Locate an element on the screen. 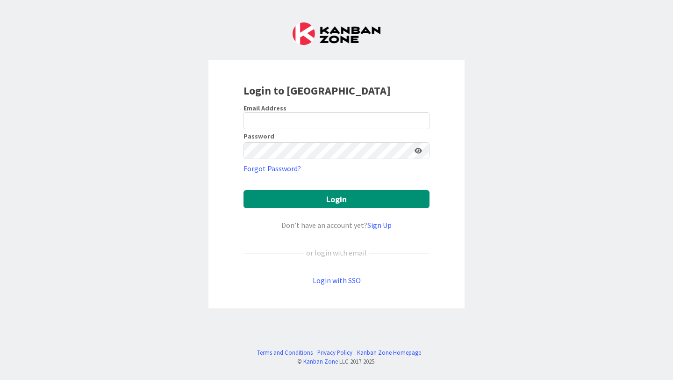 The image size is (673, 380). img: Kanban Zone is located at coordinates (337, 34).